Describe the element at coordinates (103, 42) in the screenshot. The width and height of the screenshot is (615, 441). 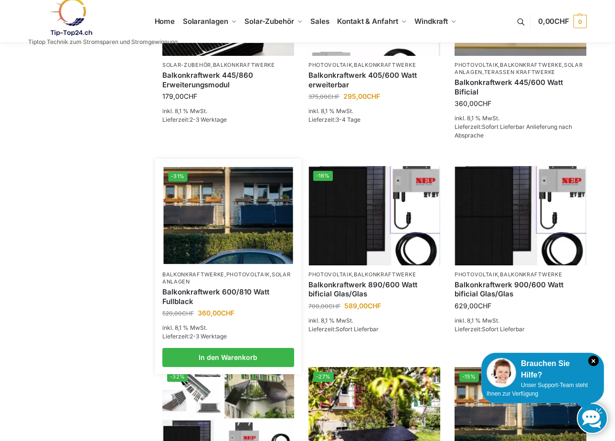
I see `p: Tiptop Technik zum Stromsparen und Stromgewinnung` at that location.